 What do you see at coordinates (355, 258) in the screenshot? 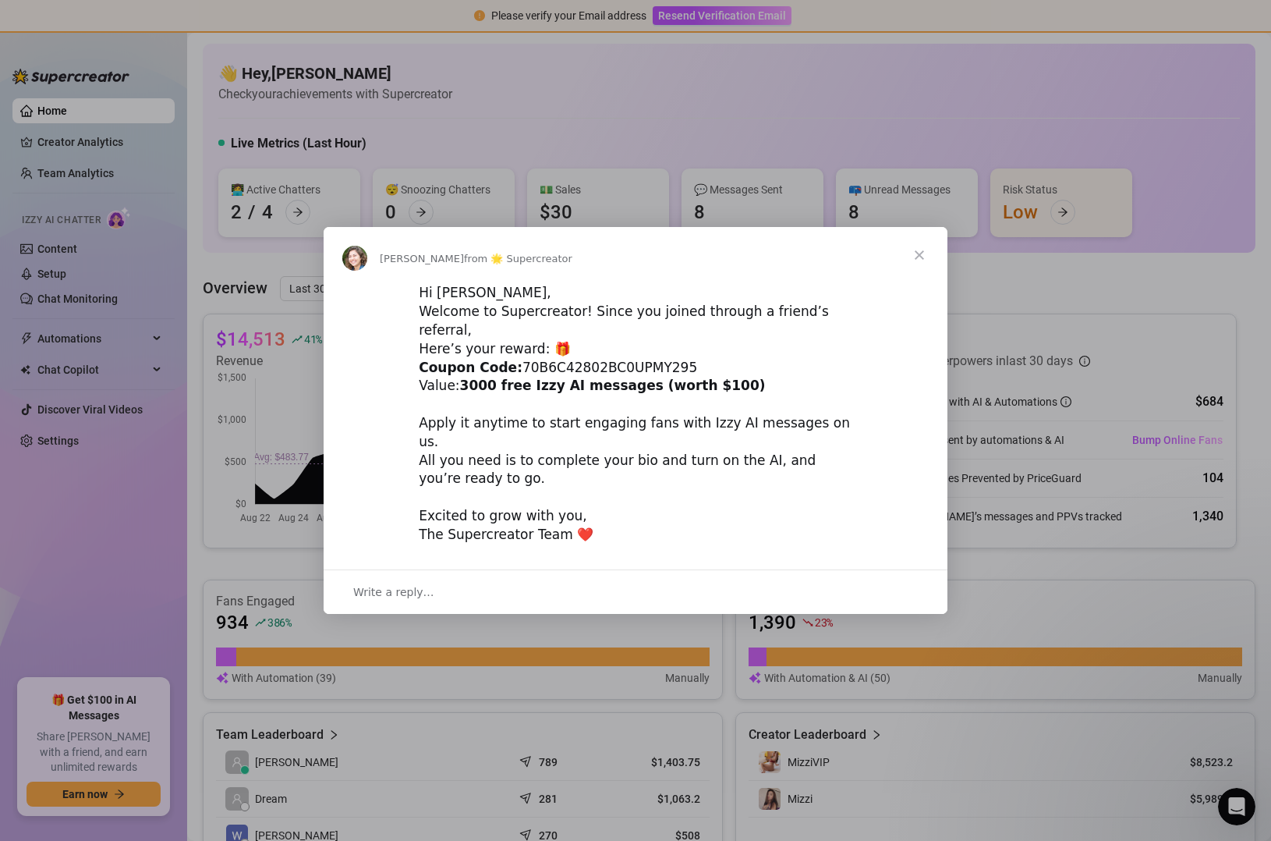
I see `img: Profile image for Ella` at bounding box center [355, 258].